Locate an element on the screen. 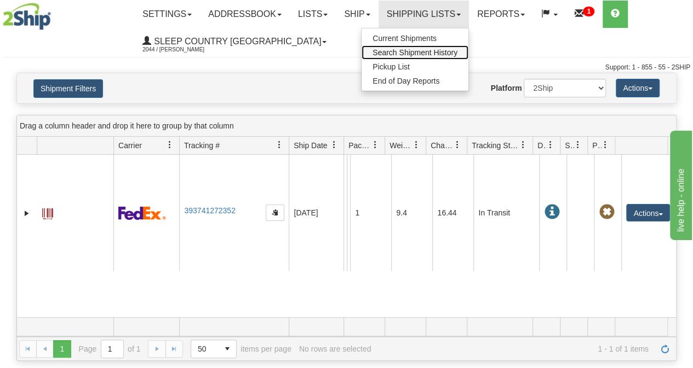 This screenshot has width=693, height=368. button: Copy to clipboard is located at coordinates (275, 213).